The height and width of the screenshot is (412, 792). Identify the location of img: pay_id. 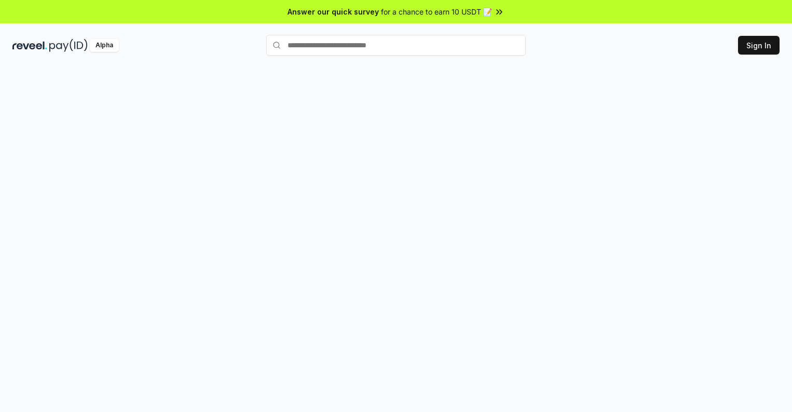
(69, 45).